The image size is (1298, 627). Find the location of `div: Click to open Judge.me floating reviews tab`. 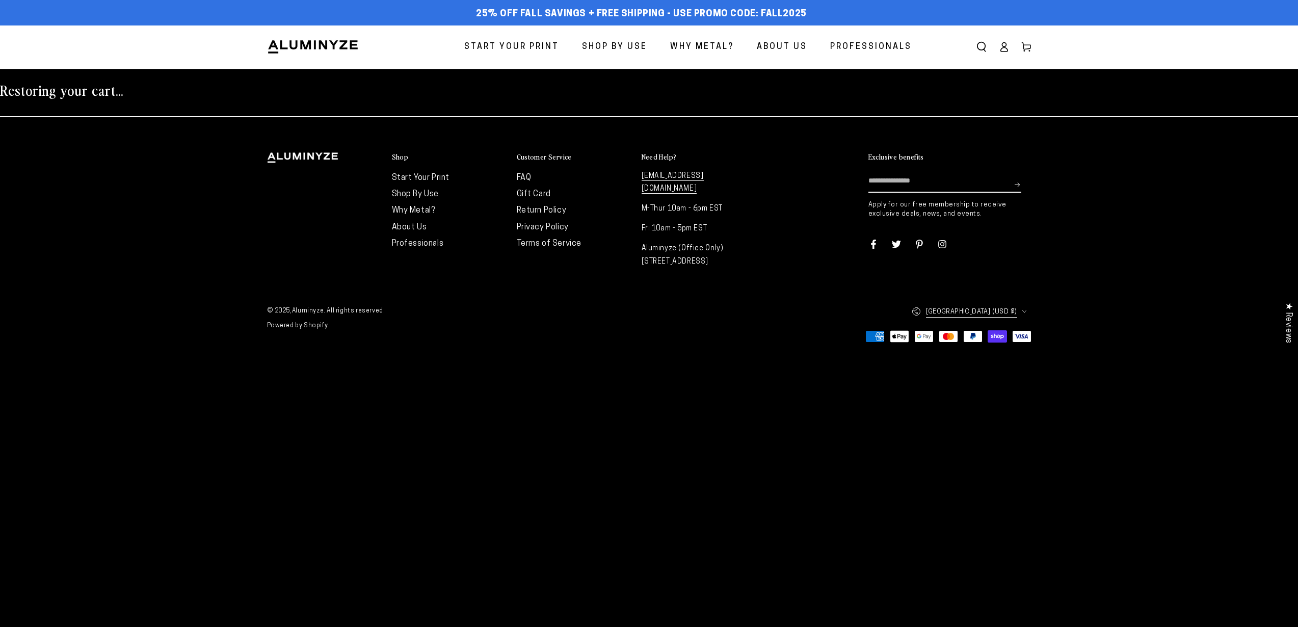

div: Click to open Judge.me floating reviews tab is located at coordinates (1289, 323).